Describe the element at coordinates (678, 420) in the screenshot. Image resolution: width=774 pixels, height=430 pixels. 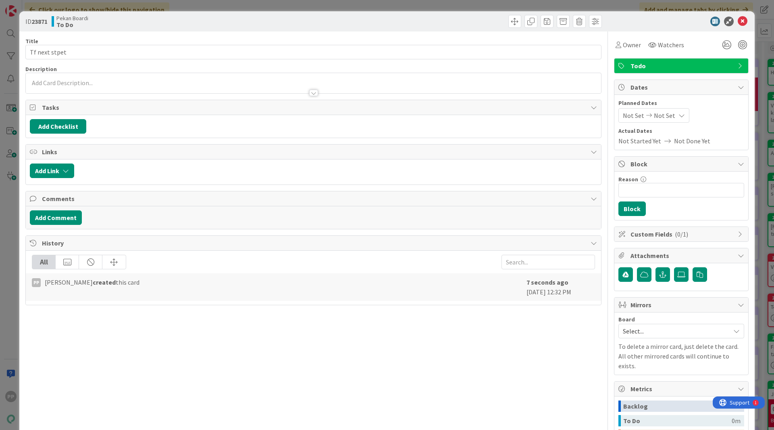
I see `div: To Do` at that location.